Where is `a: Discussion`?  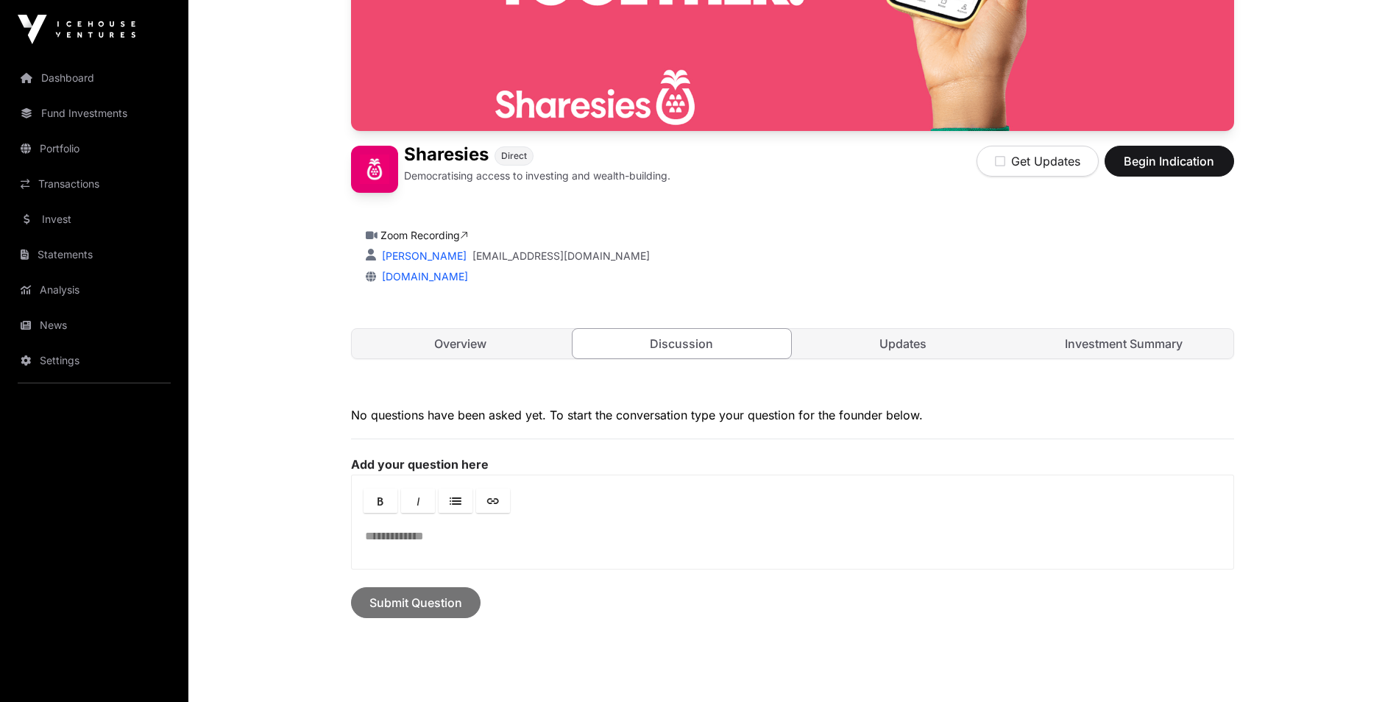 a: Discussion is located at coordinates (681, 344).